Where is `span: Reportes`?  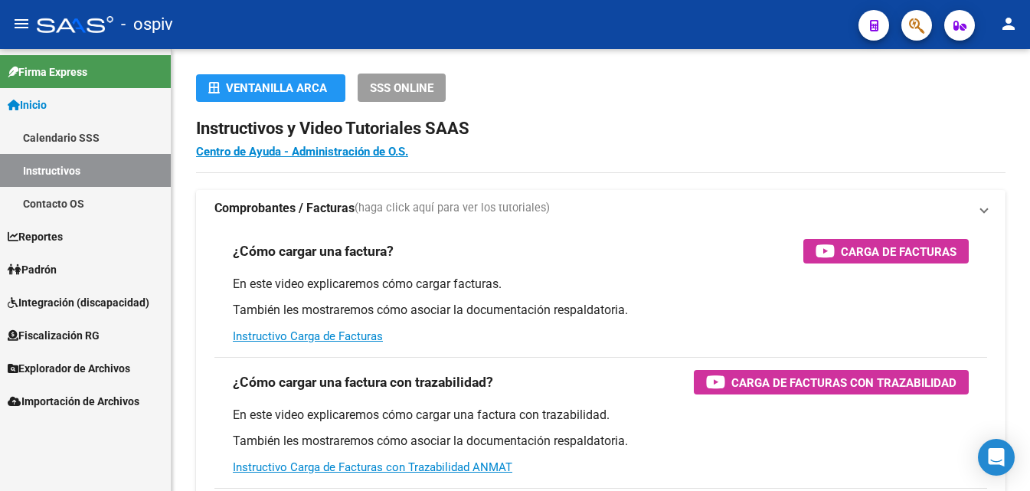 span: Reportes is located at coordinates (35, 237).